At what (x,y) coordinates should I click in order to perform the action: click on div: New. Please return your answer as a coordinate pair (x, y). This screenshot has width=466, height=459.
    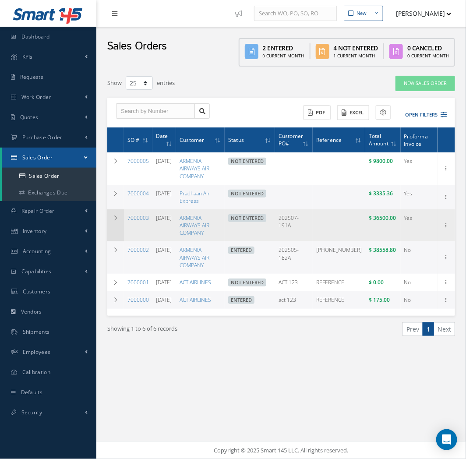
    Looking at the image, I should click on (361, 13).